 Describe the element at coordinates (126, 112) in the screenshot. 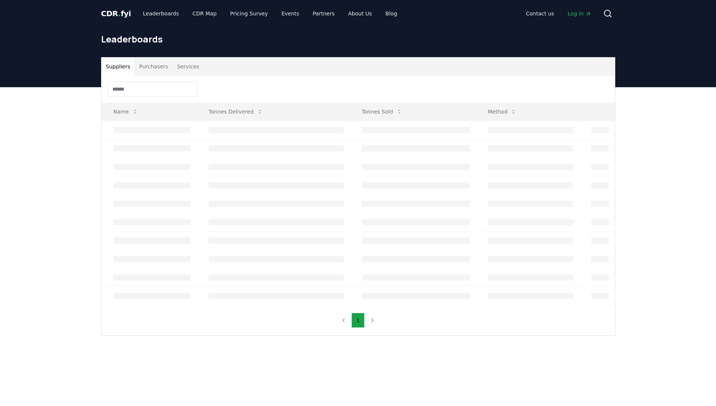

I see `button: Name` at that location.